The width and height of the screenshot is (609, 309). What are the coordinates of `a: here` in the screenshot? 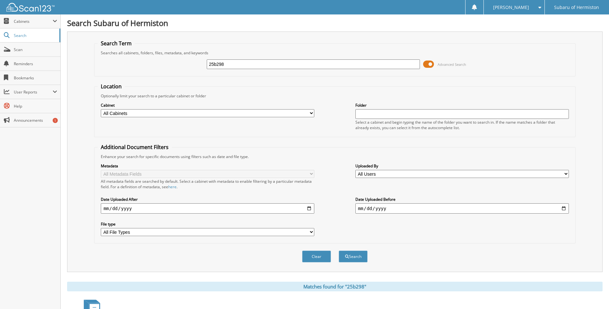 It's located at (172, 187).